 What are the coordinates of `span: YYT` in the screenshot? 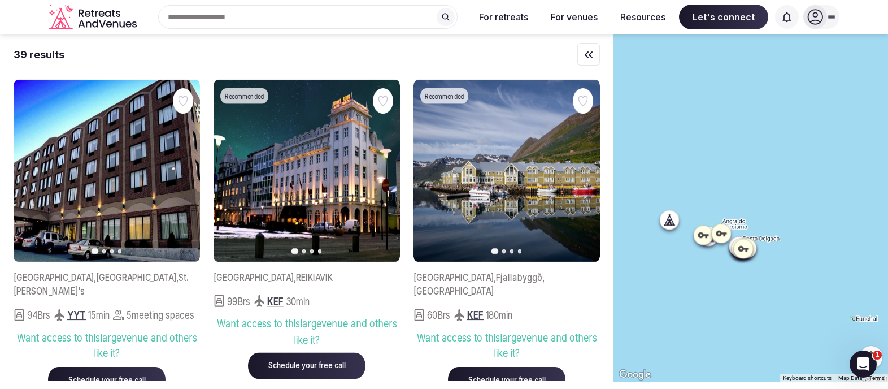 It's located at (76, 315).